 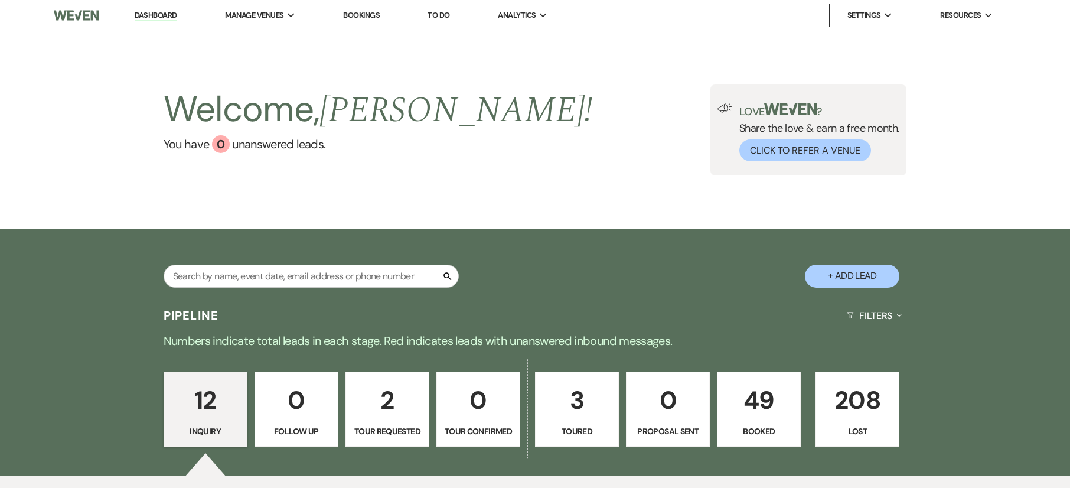 I want to click on div: 0, so click(x=221, y=144).